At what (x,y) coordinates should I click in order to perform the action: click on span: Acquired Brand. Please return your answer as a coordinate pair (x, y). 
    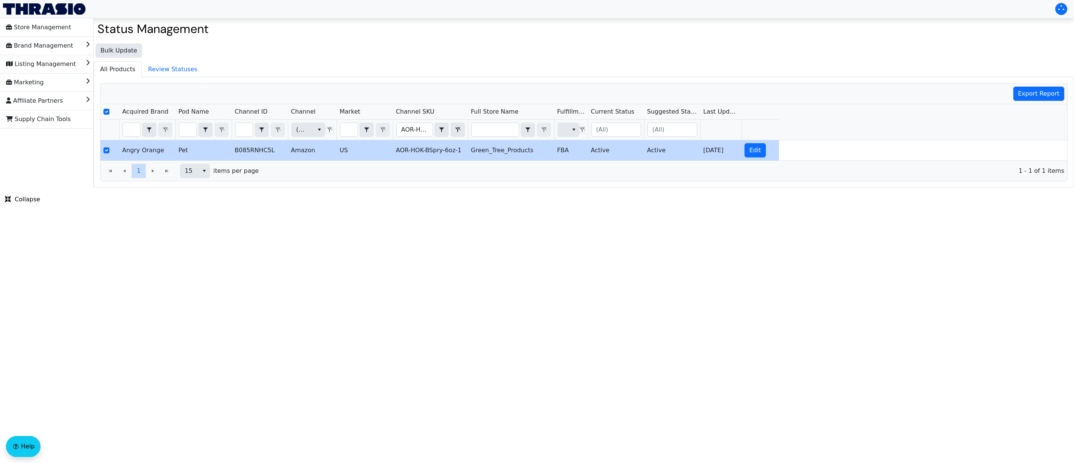
    Looking at the image, I should click on (145, 112).